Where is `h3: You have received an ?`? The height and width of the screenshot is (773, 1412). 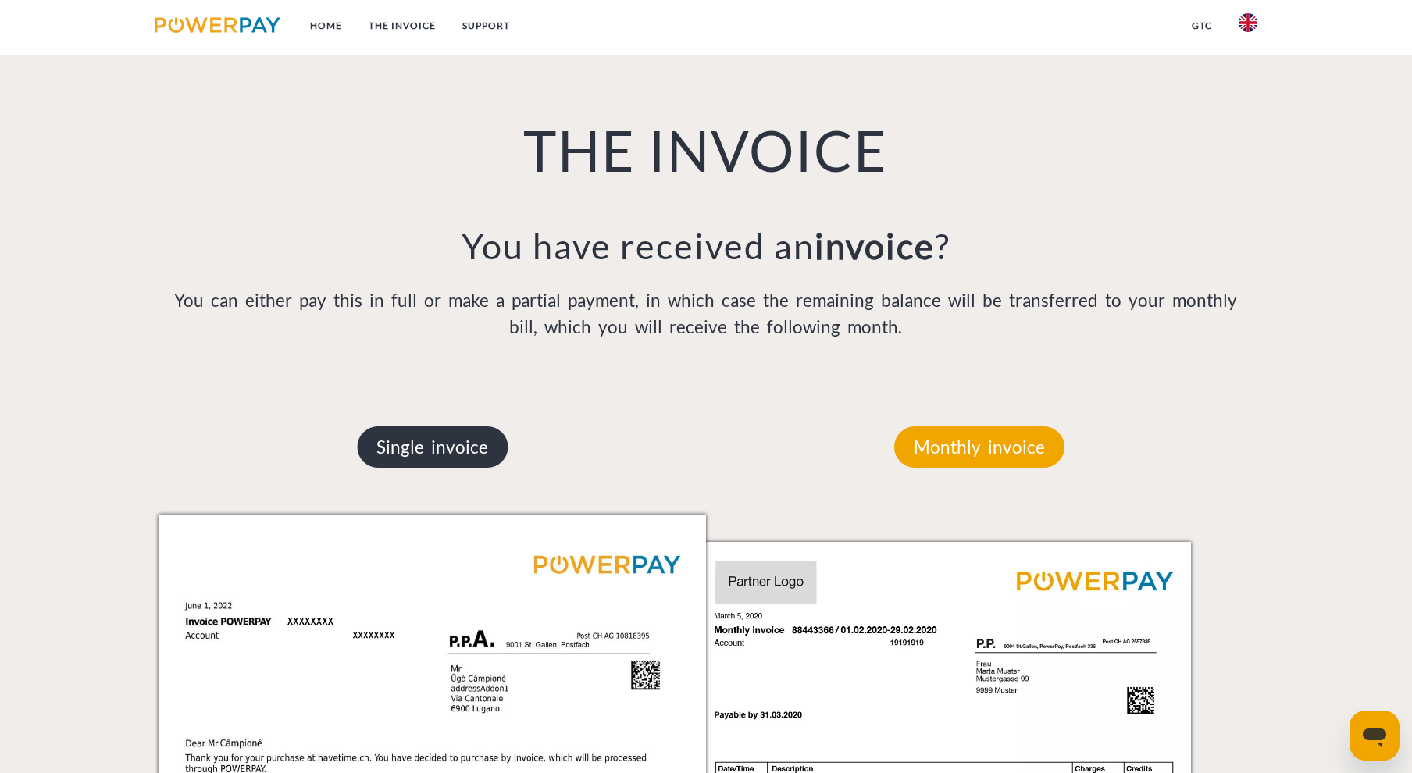 h3: You have received an ? is located at coordinates (706, 246).